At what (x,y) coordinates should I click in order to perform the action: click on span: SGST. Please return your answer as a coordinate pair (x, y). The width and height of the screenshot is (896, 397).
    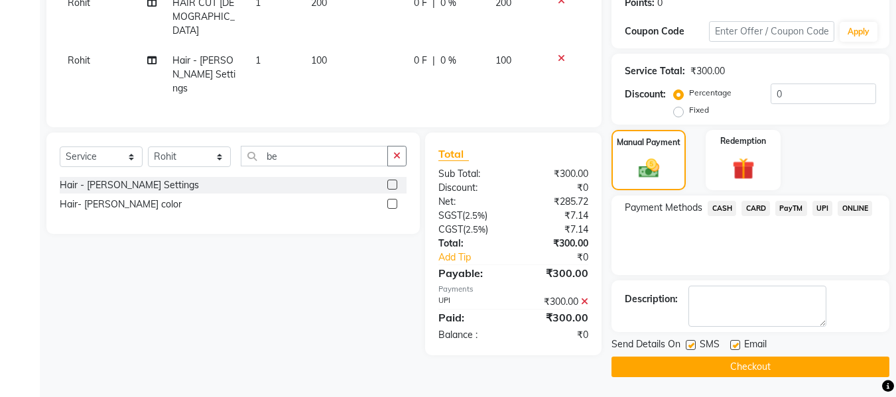
    Looking at the image, I should click on (450, 215).